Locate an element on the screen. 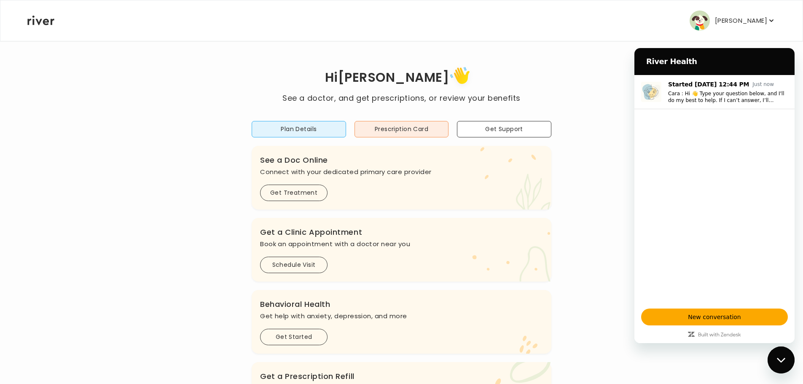 This screenshot has height=384, width=803. p: Get help with anxiety, depression, and more is located at coordinates (401, 316).